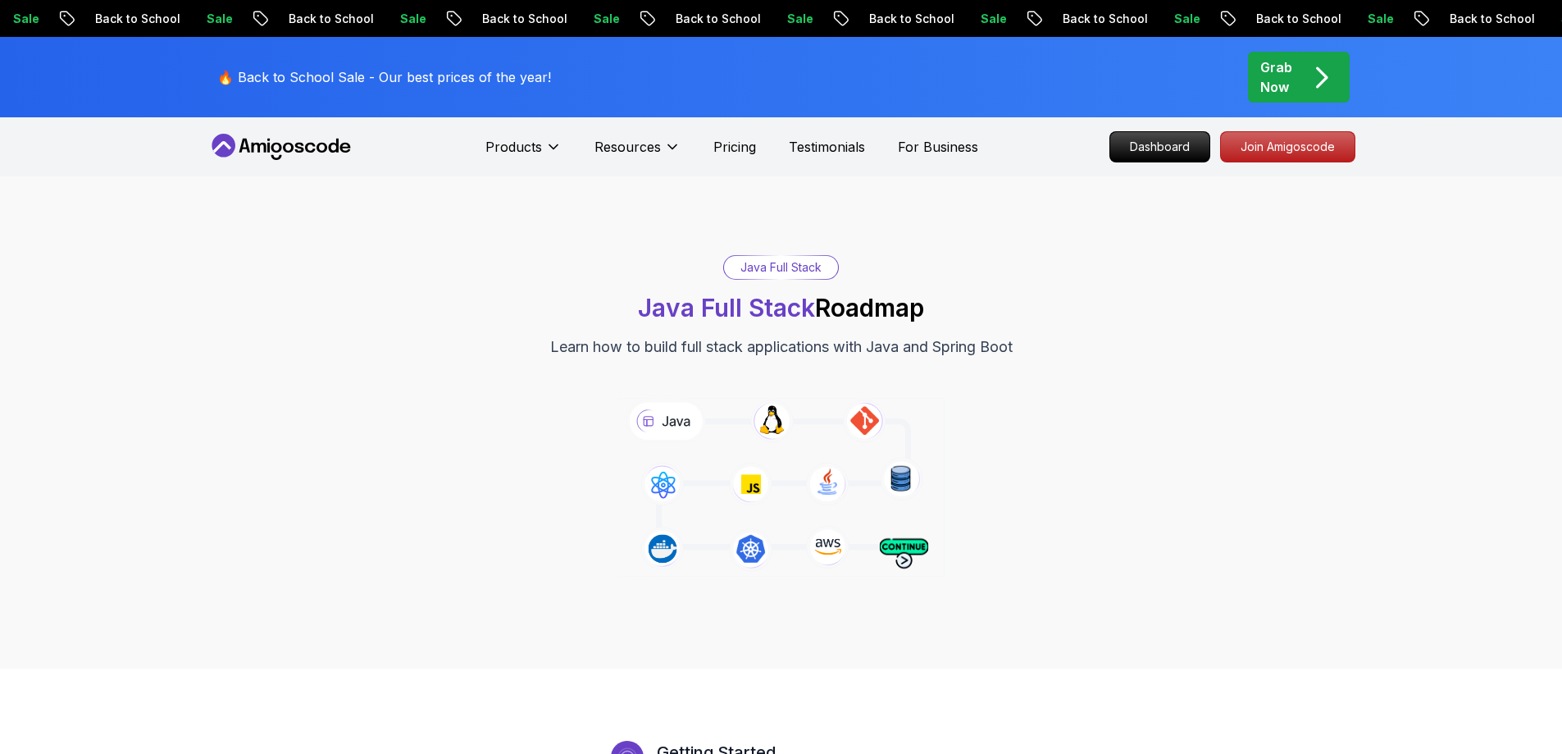  Describe the element at coordinates (384, 77) in the screenshot. I see `p: 🔥 Back to School Sale - Our best prices of the year!` at that location.